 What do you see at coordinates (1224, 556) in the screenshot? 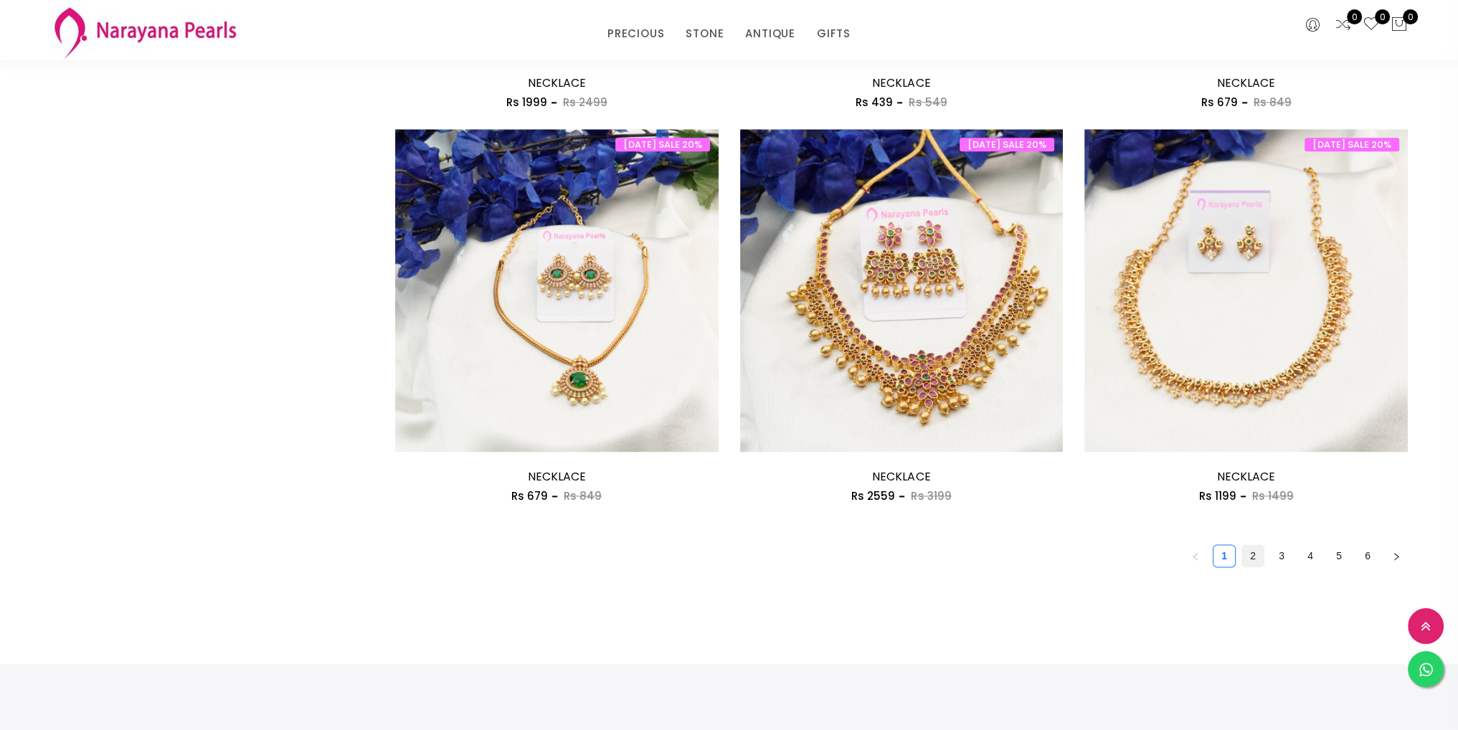
I see `a: 1` at bounding box center [1224, 556].